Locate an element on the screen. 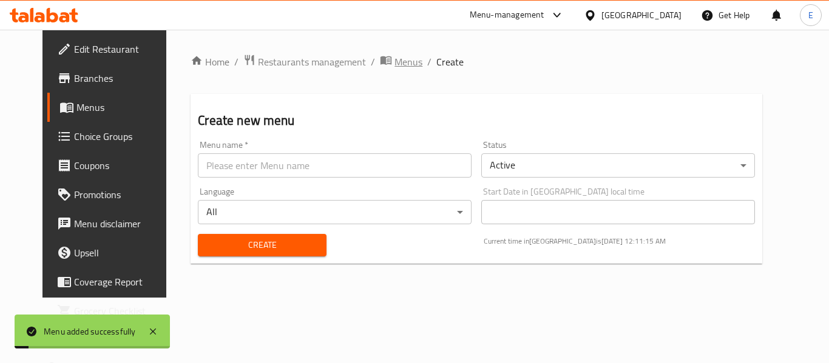 The height and width of the screenshot is (363, 829). div: All is located at coordinates (334, 212).